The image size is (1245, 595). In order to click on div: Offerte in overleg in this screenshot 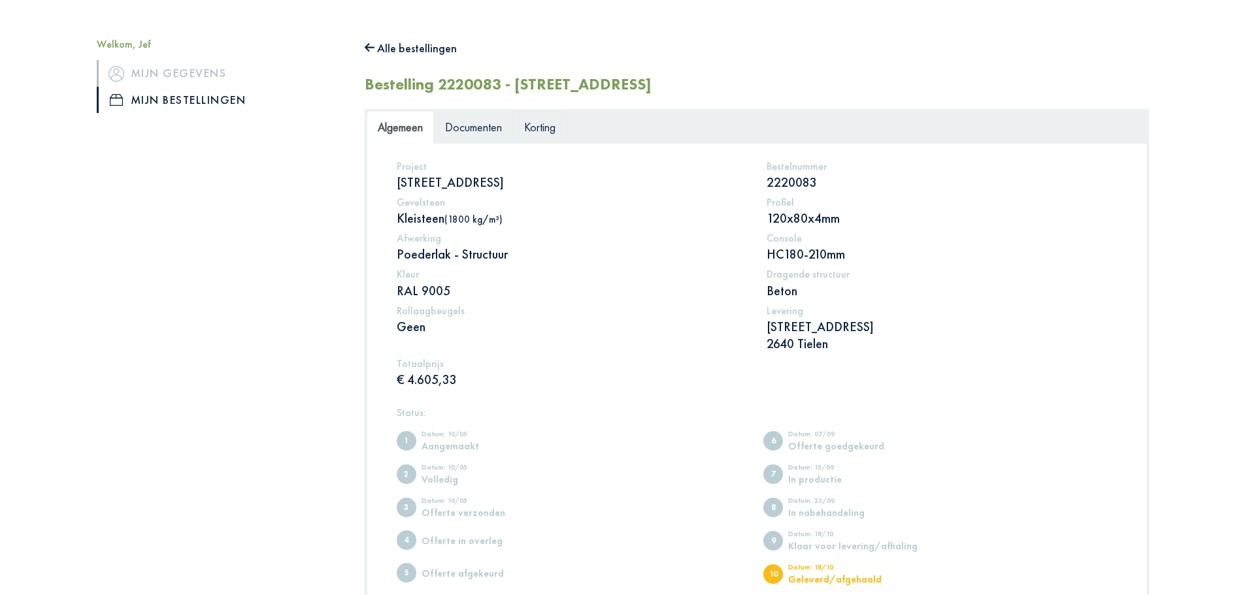, I will do `click(475, 540)`.